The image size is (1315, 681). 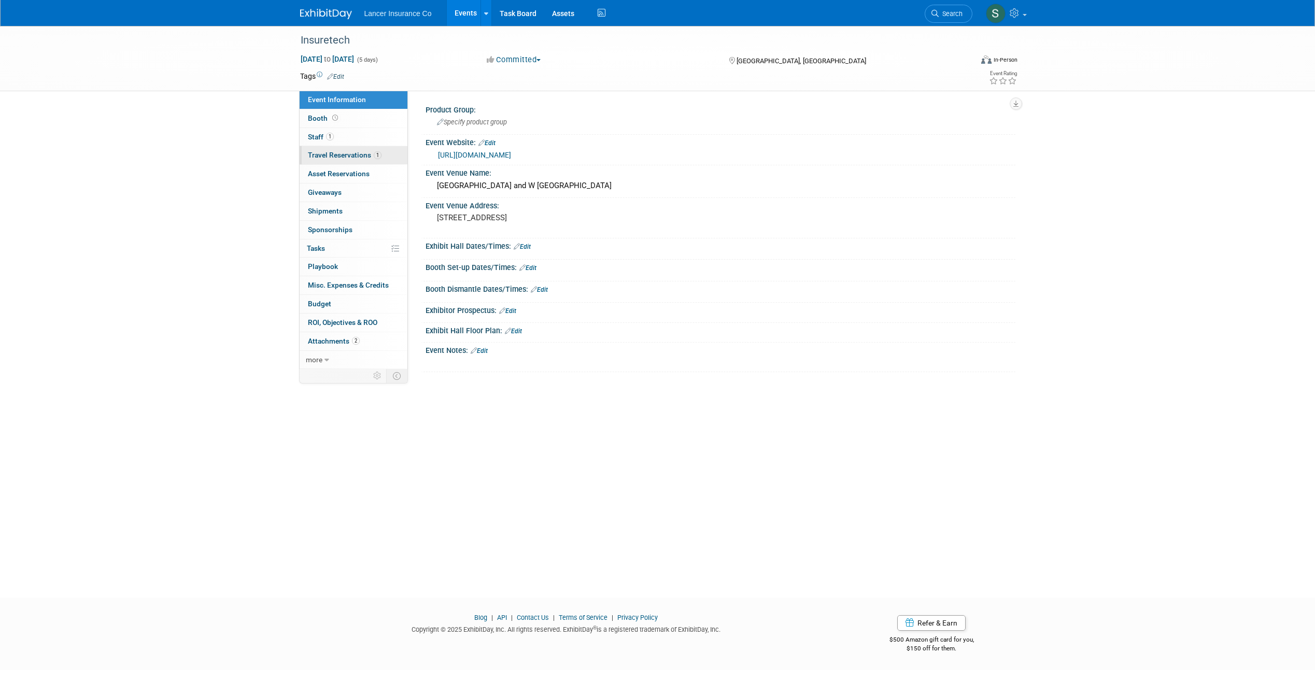 What do you see at coordinates (720, 349) in the screenshot?
I see `div: Event Notes:` at bounding box center [720, 349].